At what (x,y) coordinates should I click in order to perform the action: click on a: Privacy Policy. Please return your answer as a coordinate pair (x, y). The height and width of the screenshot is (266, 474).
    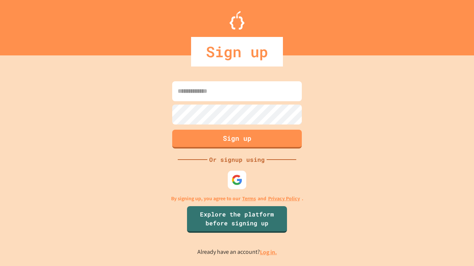
    Looking at the image, I should click on (284, 199).